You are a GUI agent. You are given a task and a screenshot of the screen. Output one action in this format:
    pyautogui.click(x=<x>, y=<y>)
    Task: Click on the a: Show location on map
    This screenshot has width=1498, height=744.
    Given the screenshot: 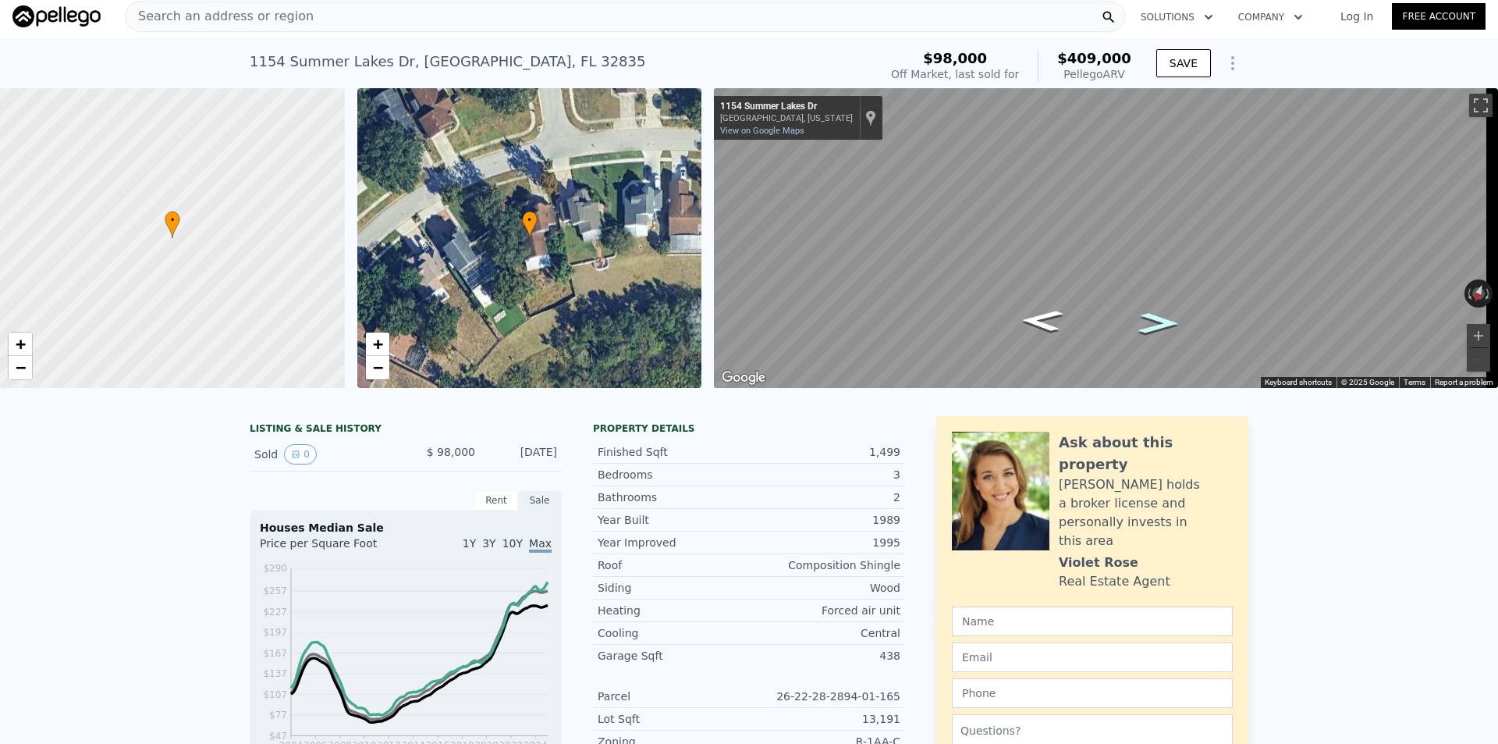 What is the action you would take?
    pyautogui.click(x=871, y=118)
    